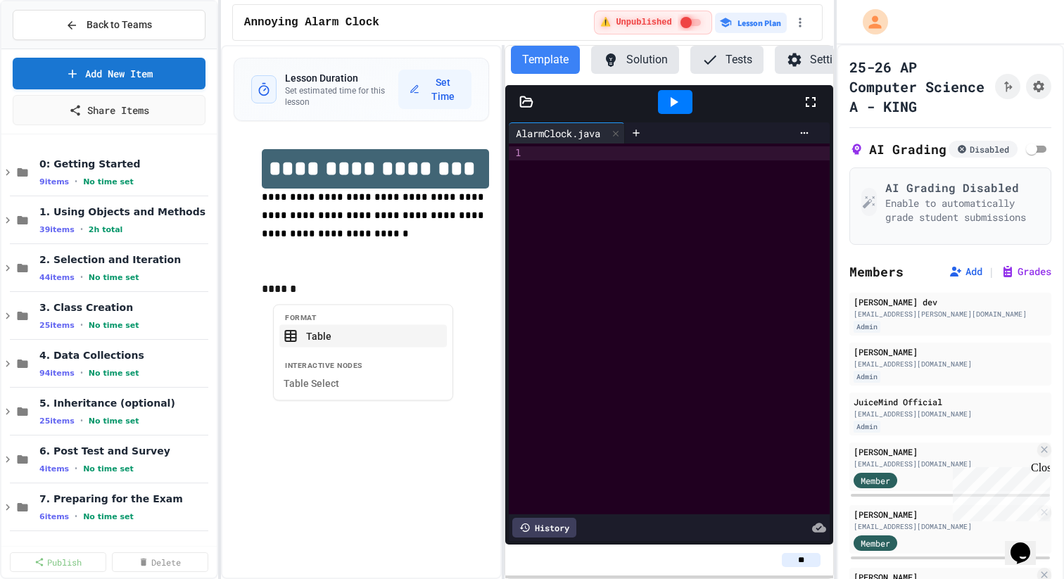  Describe the element at coordinates (818, 60) in the screenshot. I see `button: Settings` at that location.